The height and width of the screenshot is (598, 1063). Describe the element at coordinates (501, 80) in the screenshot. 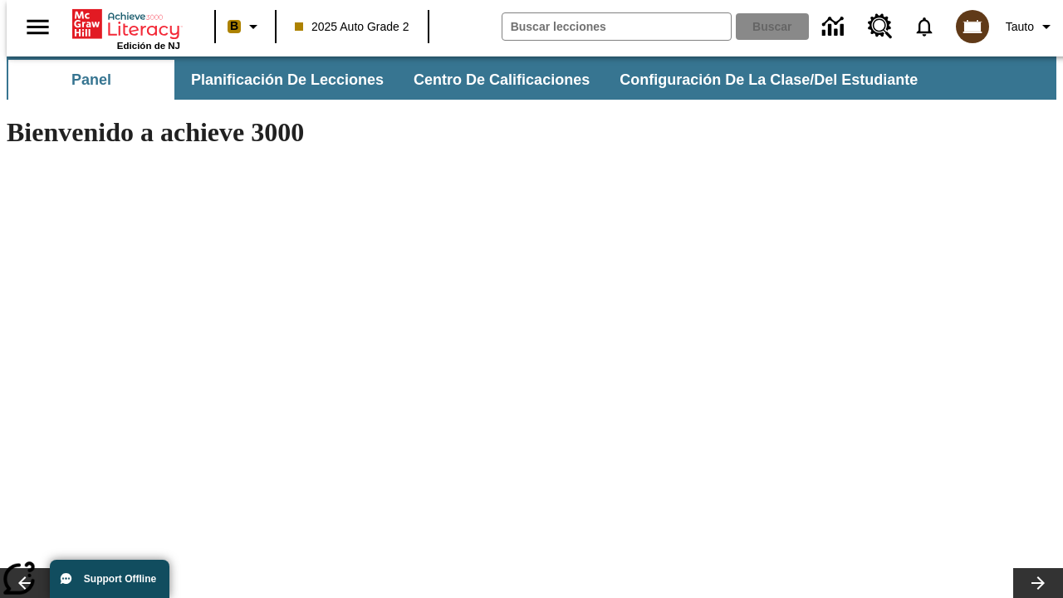

I see `button: Centro de calificaciones` at that location.